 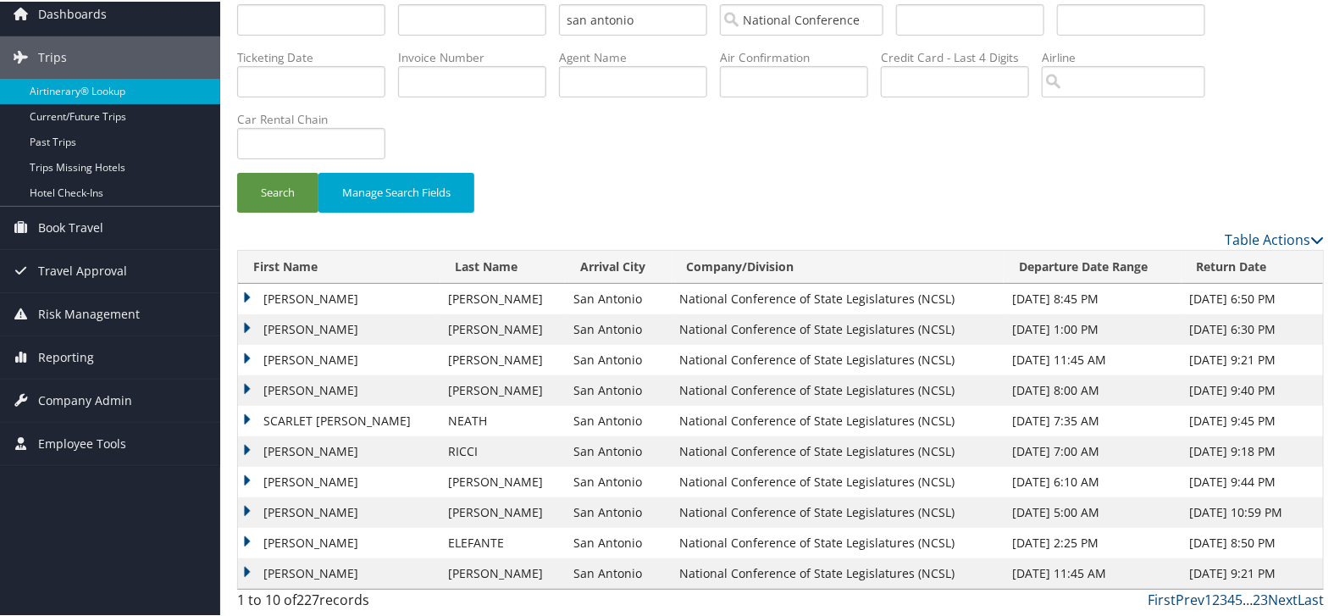 What do you see at coordinates (339, 265) in the screenshot?
I see `th: First Name: activate to sort column ascending` at bounding box center [339, 265].